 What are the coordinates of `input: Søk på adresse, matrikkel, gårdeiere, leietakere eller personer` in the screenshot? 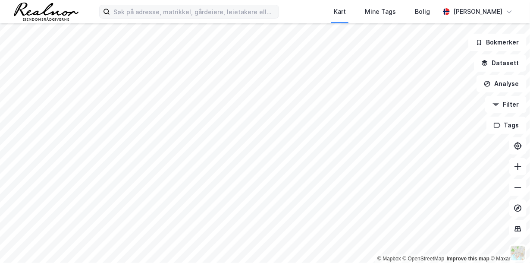 It's located at (194, 12).